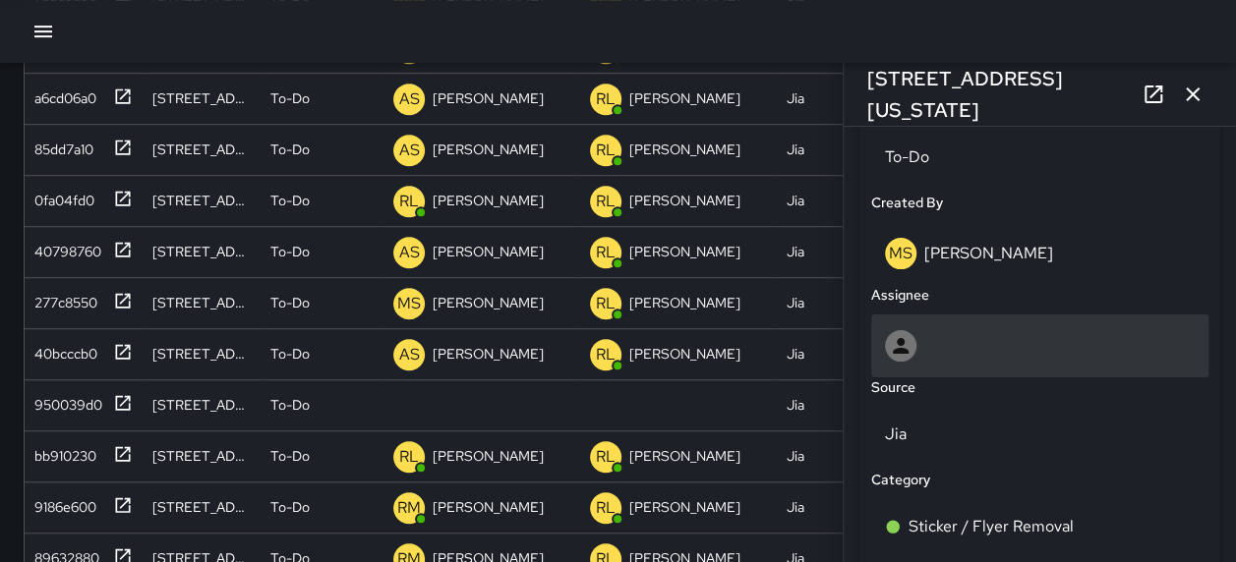 Image resolution: width=1236 pixels, height=562 pixels. Describe the element at coordinates (202, 201) in the screenshot. I see `div: 1335 2nd Street Northeast` at that location.